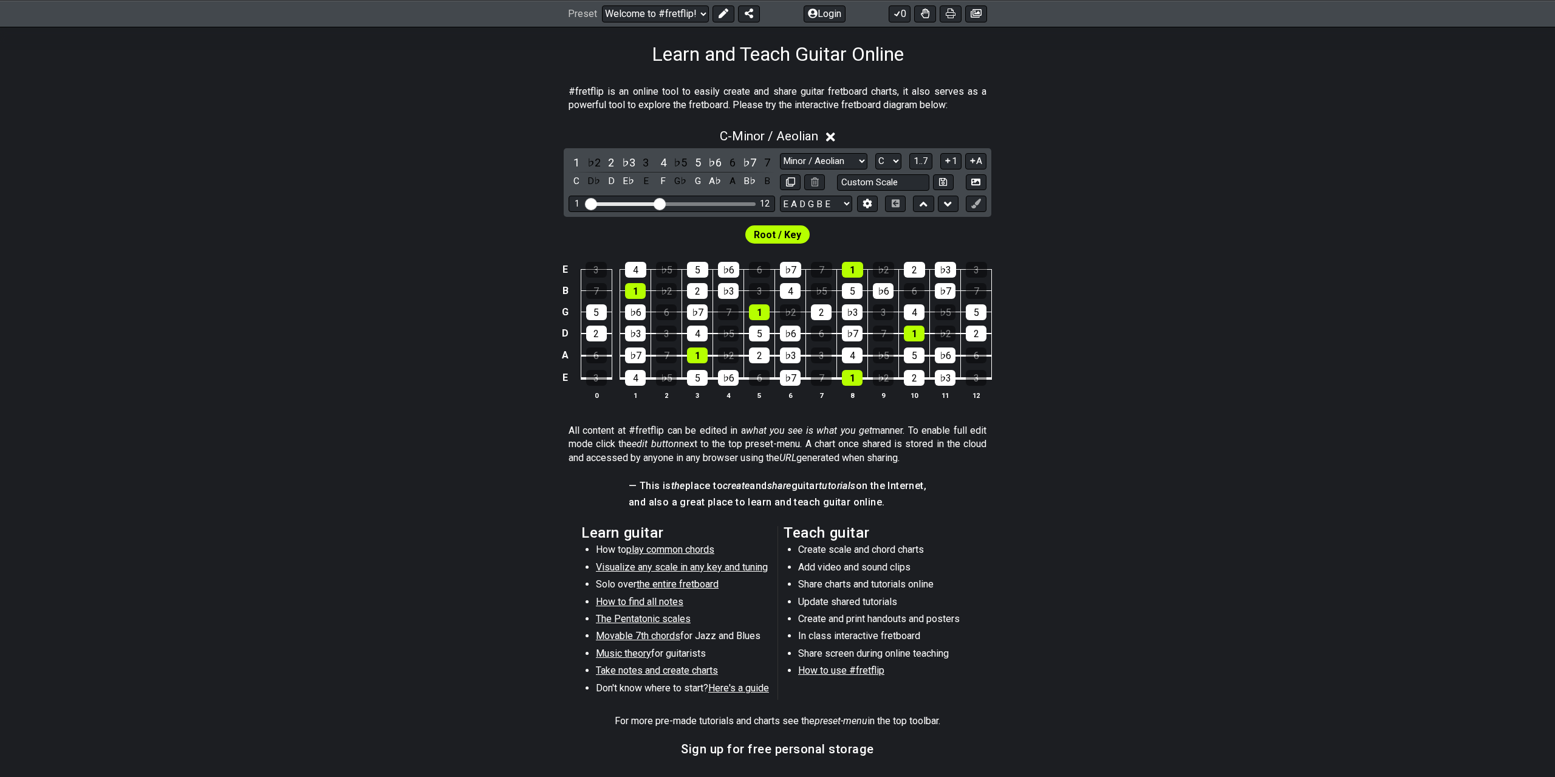 Image resolution: width=1555 pixels, height=777 pixels. Describe the element at coordinates (900, 13) in the screenshot. I see `button: 0` at that location.